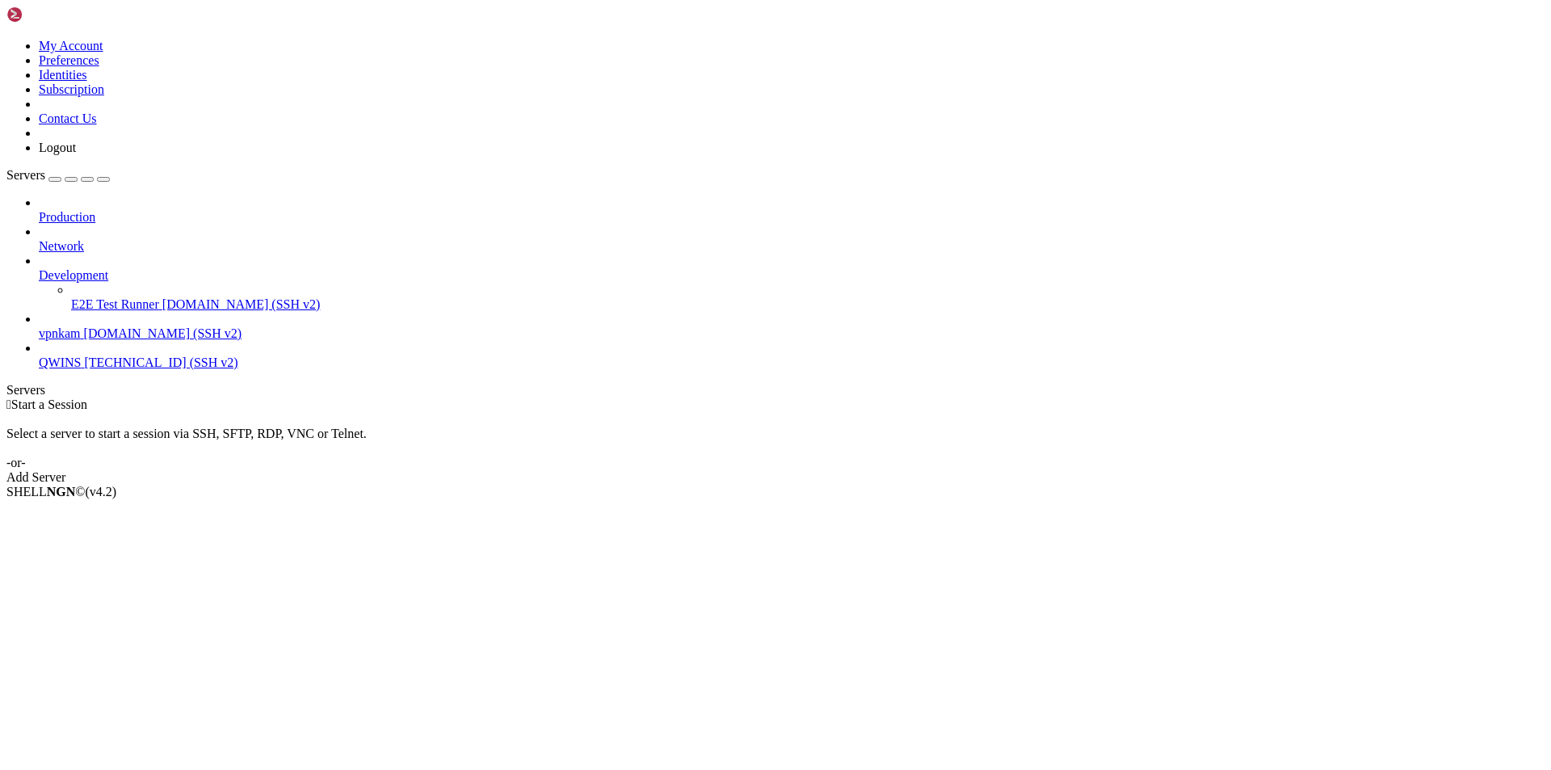 Image resolution: width=1551 pixels, height=770 pixels. Describe the element at coordinates (26, 174) in the screenshot. I see `span: Servers` at that location.